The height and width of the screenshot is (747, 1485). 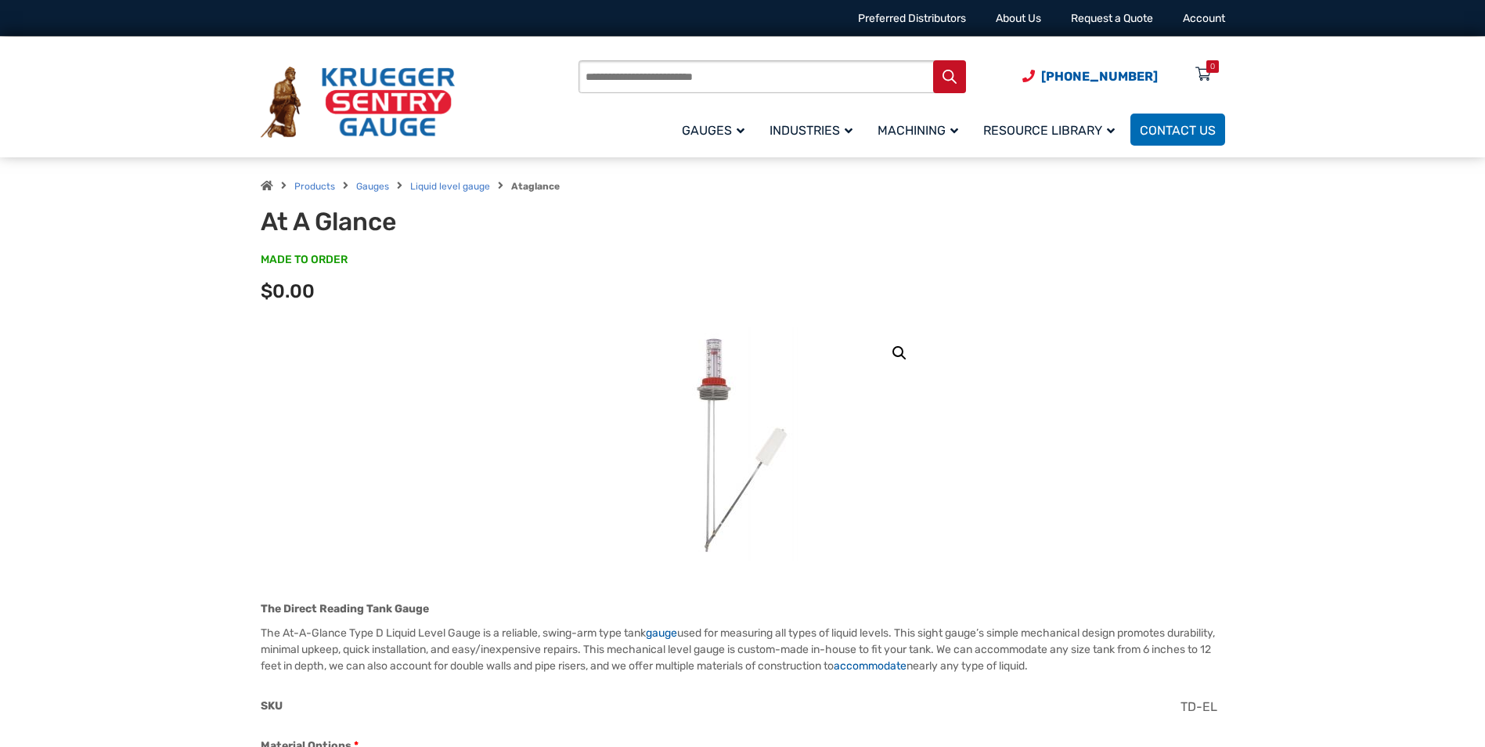 What do you see at coordinates (912, 18) in the screenshot?
I see `a: Preferred Distributors` at bounding box center [912, 18].